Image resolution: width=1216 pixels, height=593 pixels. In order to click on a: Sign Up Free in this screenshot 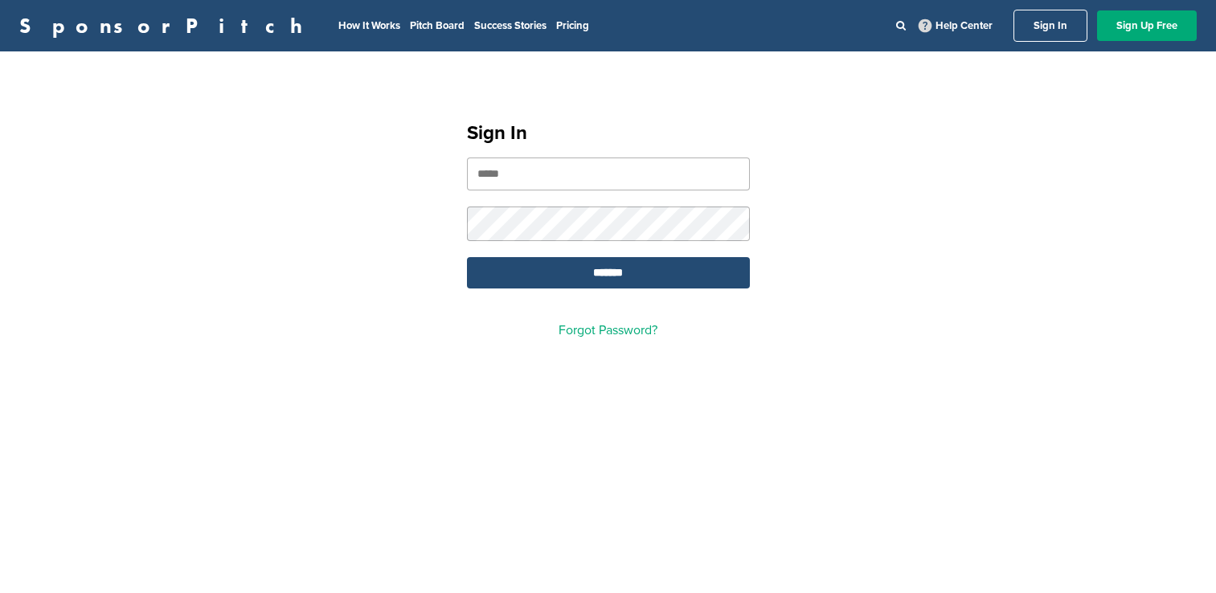, I will do `click(1147, 26)`.